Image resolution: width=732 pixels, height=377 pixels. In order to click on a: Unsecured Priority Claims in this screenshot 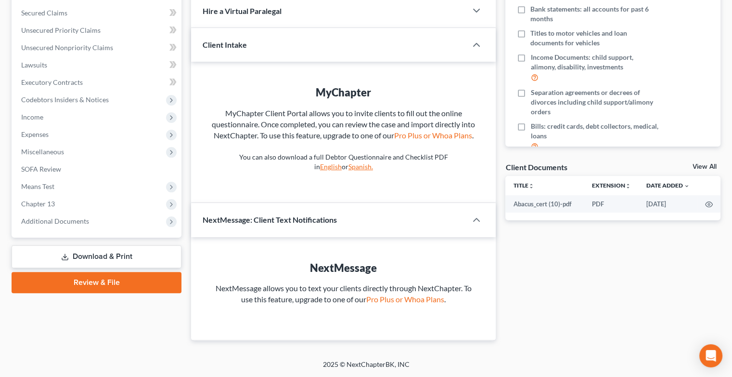, I will do `click(97, 30)`.